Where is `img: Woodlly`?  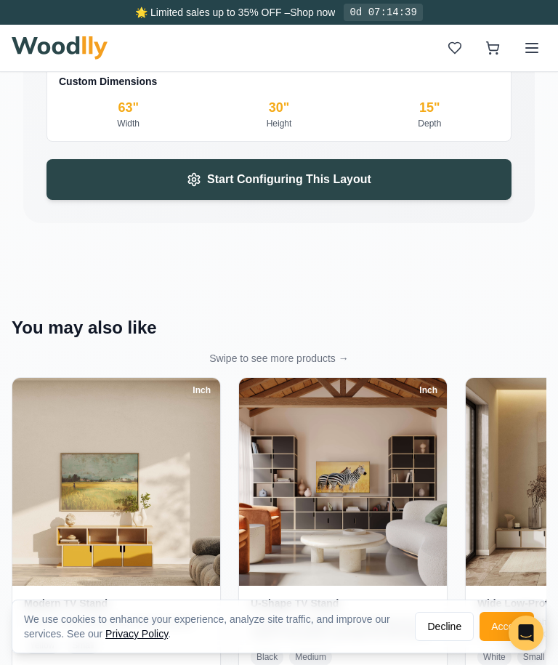 img: Woodlly is located at coordinates (60, 48).